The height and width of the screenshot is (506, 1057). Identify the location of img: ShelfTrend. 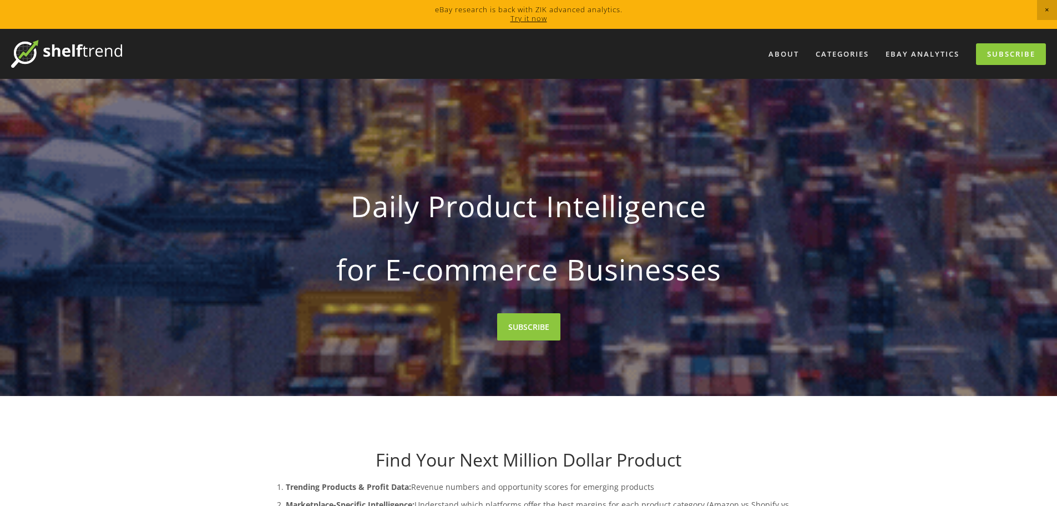
(67, 54).